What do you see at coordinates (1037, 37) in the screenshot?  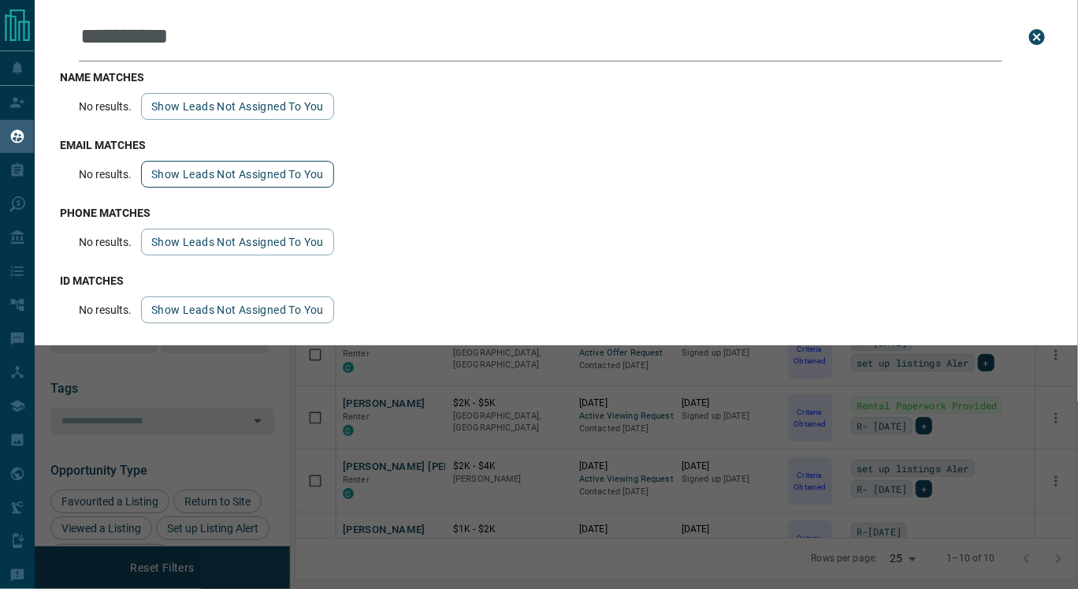 I see `button: close search bar` at bounding box center [1037, 37].